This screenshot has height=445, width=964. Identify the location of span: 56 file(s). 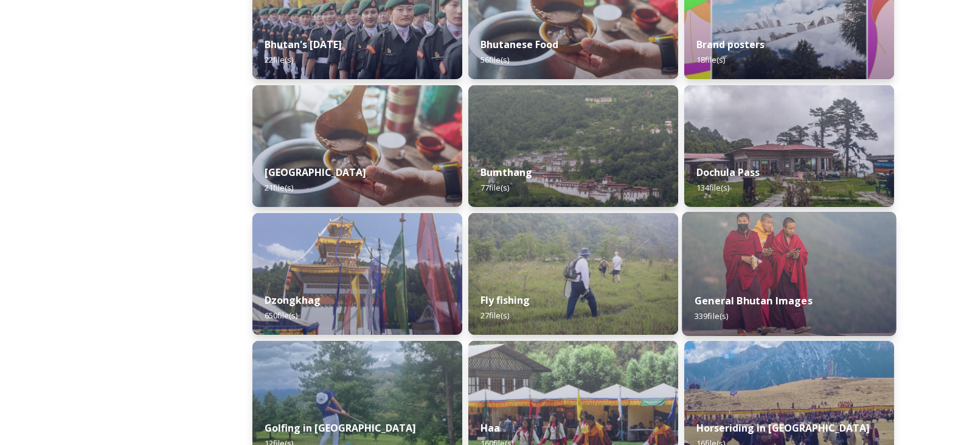
(495, 60).